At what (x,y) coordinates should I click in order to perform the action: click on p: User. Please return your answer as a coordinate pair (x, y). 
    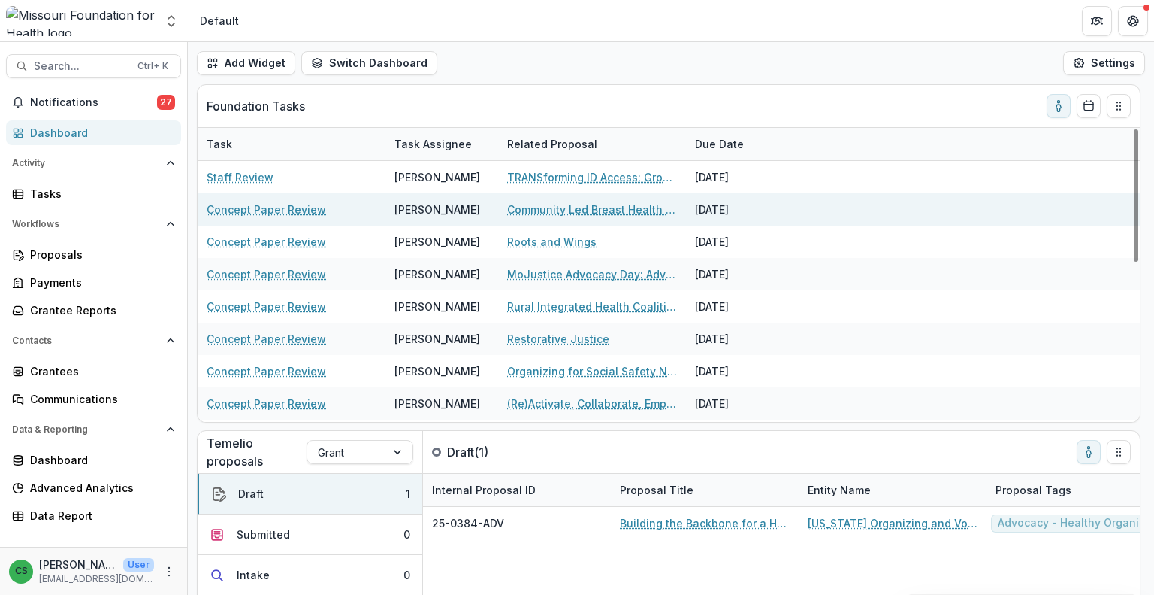
    Looking at the image, I should click on (138, 564).